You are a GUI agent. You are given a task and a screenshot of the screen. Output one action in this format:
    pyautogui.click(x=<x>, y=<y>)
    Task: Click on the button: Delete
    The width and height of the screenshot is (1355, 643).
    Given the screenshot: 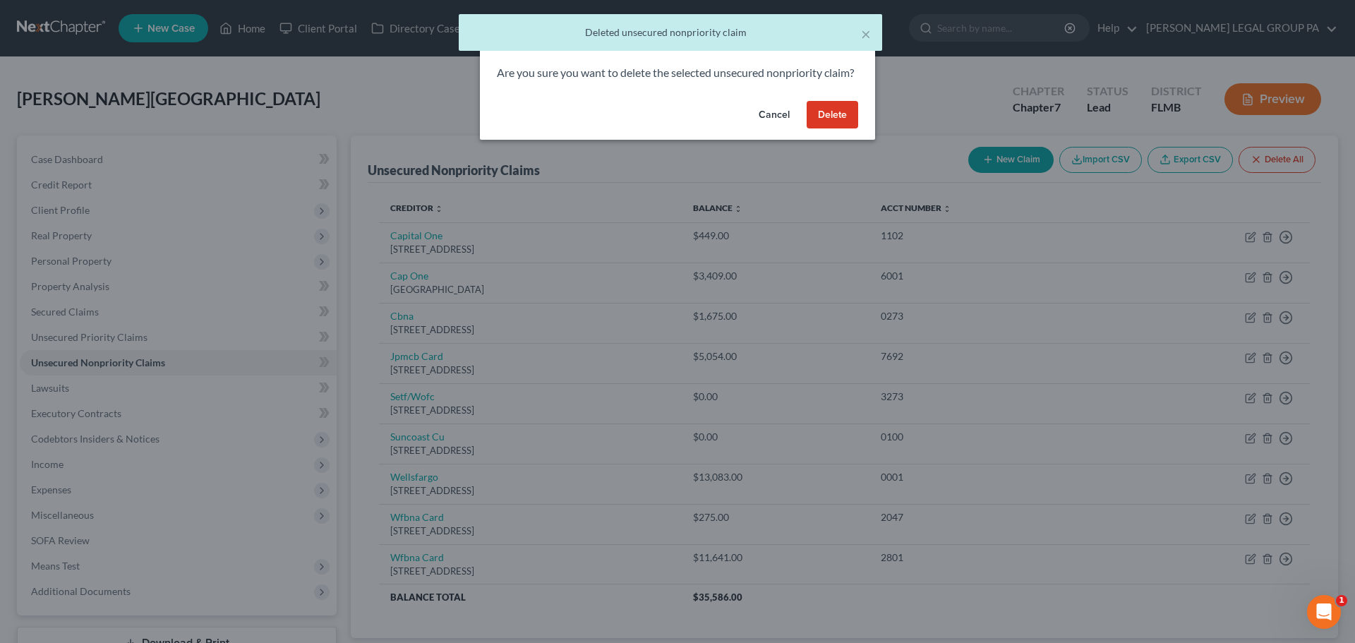 What is the action you would take?
    pyautogui.click(x=832, y=115)
    